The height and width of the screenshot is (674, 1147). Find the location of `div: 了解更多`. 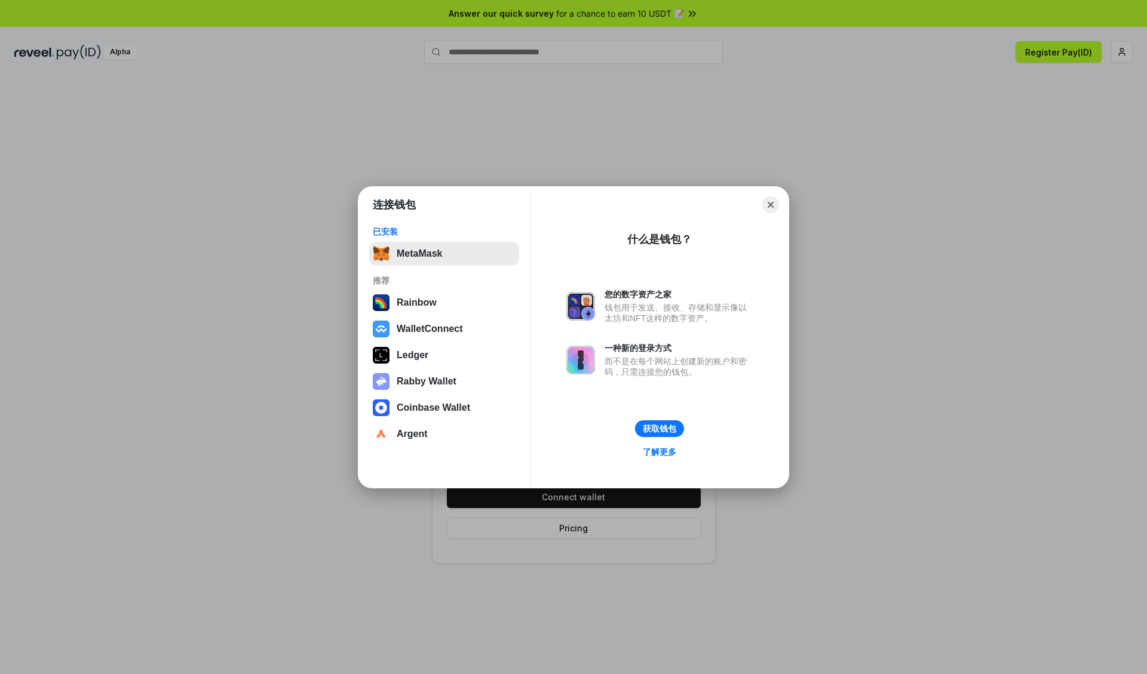

div: 了解更多 is located at coordinates (660, 452).